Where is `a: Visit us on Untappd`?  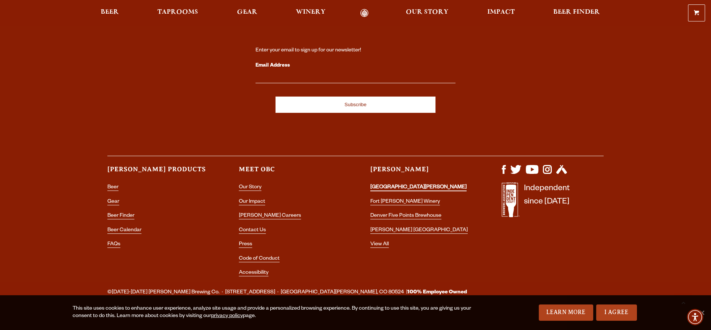 a: Visit us on Untappd is located at coordinates (561, 173).